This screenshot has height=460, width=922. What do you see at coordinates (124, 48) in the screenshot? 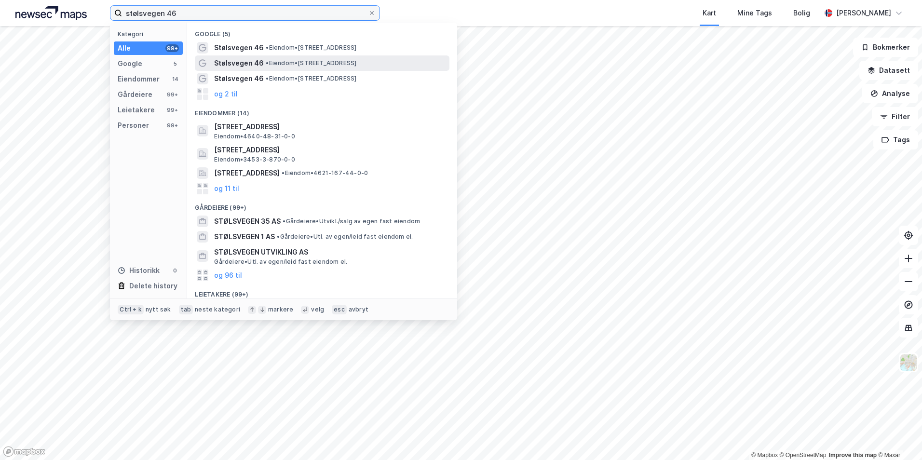
I see `div: Alle` at bounding box center [124, 48].